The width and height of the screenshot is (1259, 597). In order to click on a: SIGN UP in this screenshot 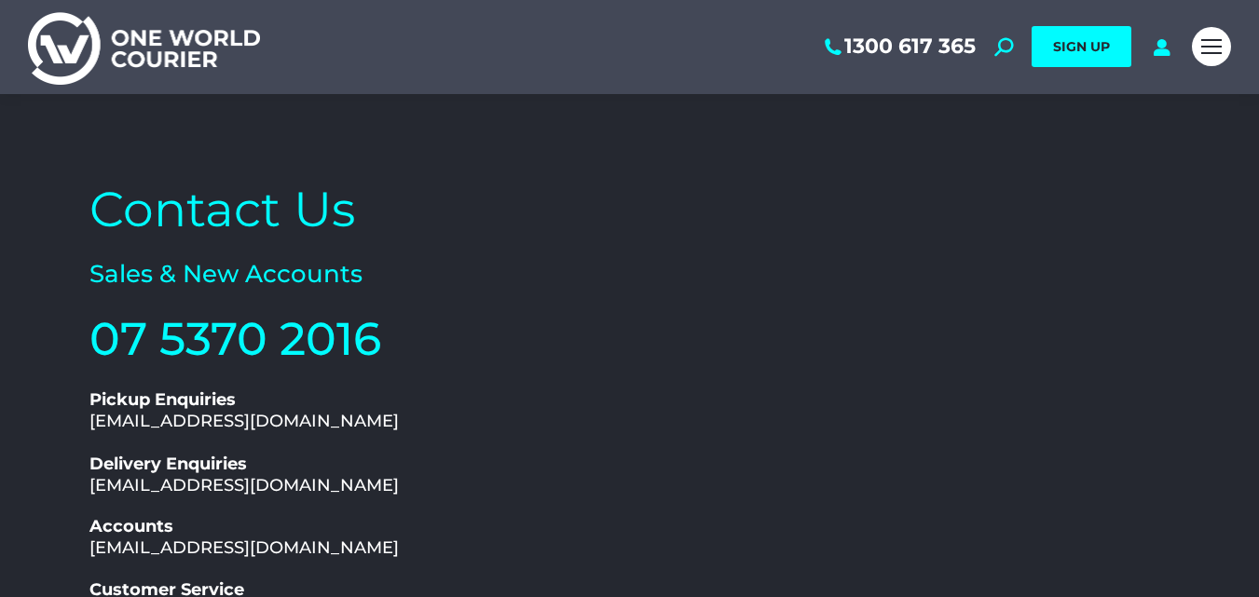, I will do `click(1081, 47)`.